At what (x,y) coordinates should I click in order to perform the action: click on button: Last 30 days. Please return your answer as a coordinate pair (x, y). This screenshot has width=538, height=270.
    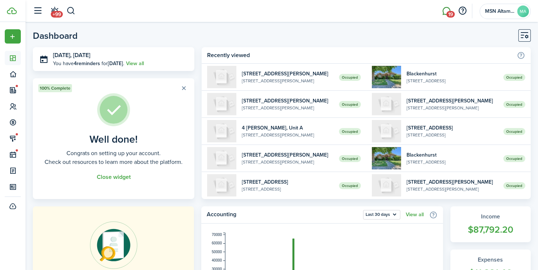
    Looking at the image, I should click on (382, 215).